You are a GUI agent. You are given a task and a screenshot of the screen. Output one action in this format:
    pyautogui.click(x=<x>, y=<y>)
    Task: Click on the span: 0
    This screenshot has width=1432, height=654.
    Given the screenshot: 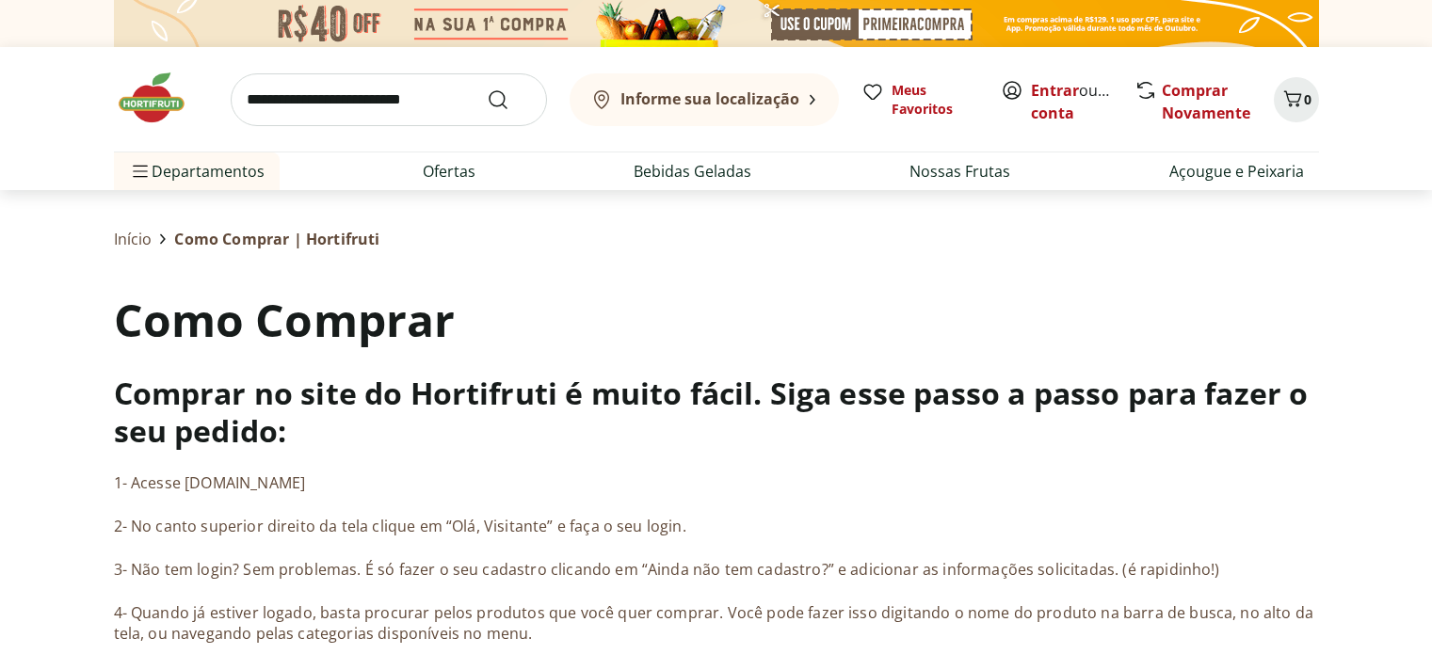 What is the action you would take?
    pyautogui.click(x=1307, y=99)
    